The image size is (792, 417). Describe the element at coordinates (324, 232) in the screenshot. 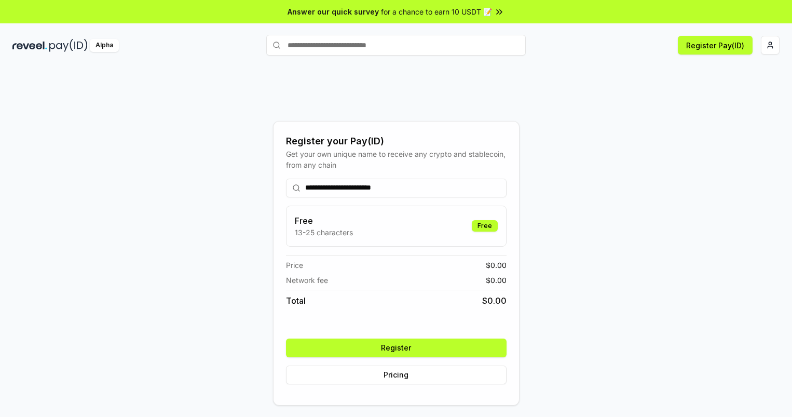

I see `p: 13-25 characters` at that location.